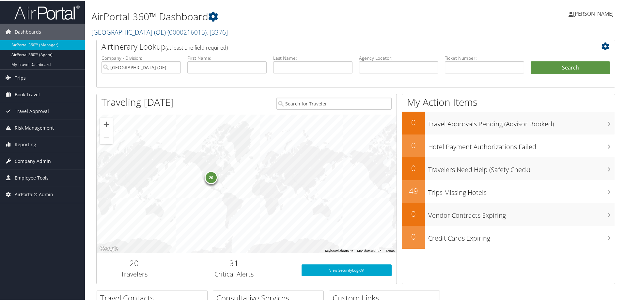 The height and width of the screenshot is (300, 624). What do you see at coordinates (268, 16) in the screenshot?
I see `h1: AirPortal 360™ Dashboard` at bounding box center [268, 16].